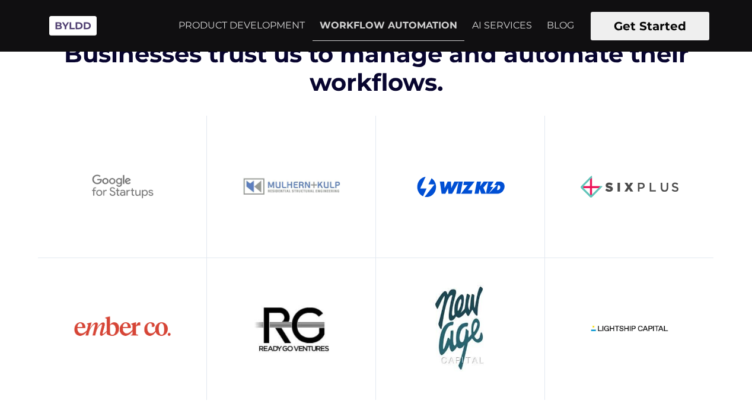  What do you see at coordinates (388, 25) in the screenshot?
I see `a: WORKFLOW AUTOMATION` at bounding box center [388, 25].